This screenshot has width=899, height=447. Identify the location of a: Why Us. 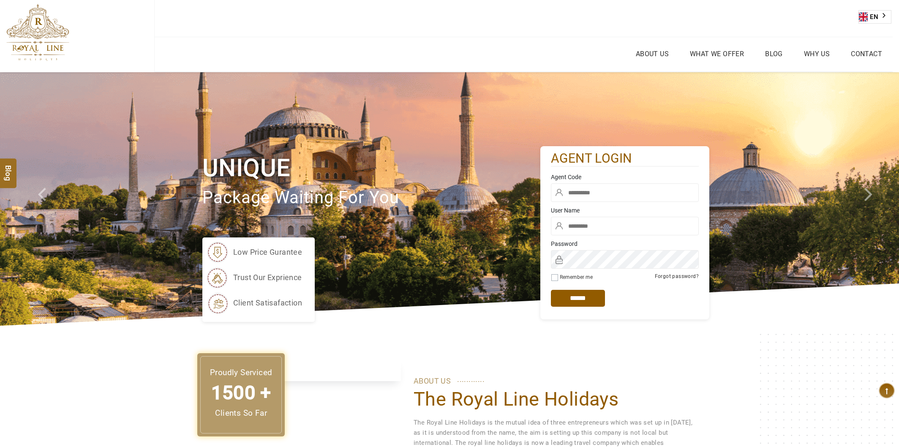
(817, 54).